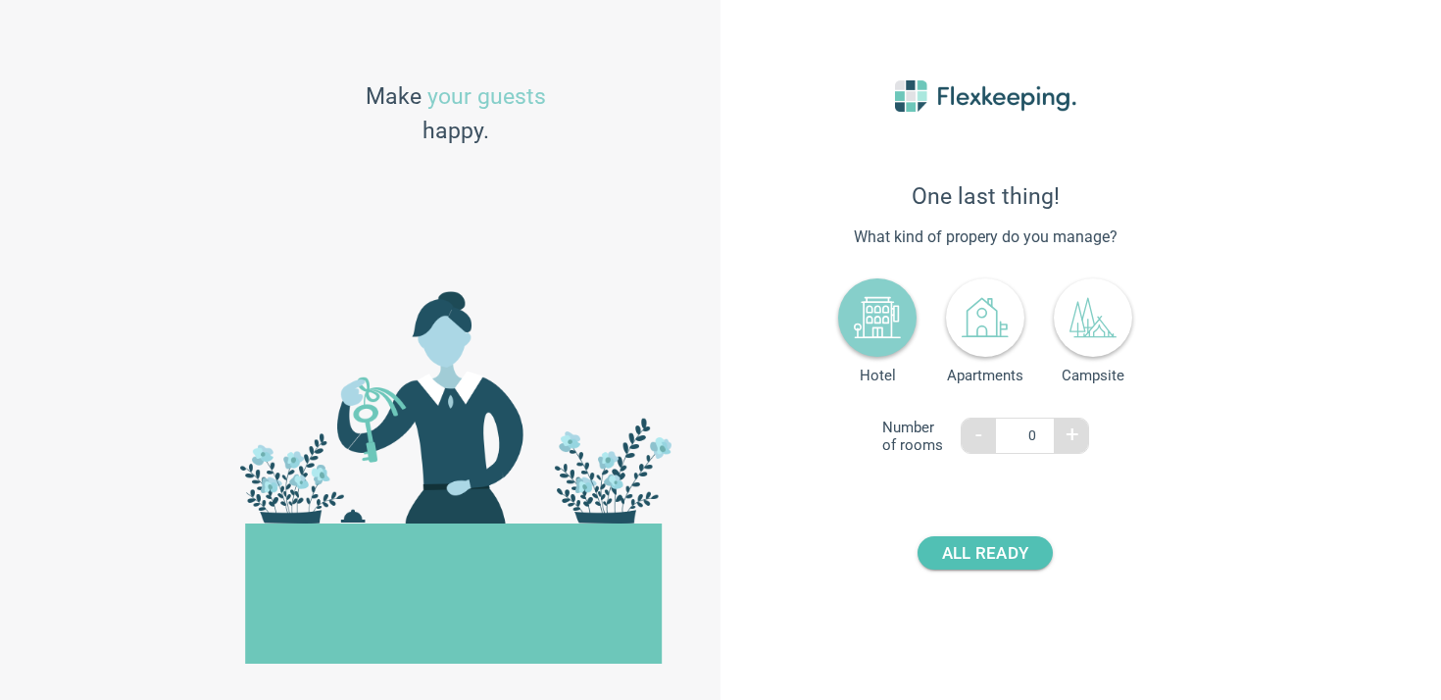 Image resolution: width=1441 pixels, height=700 pixels. Describe the element at coordinates (486, 96) in the screenshot. I see `span: your guests` at that location.